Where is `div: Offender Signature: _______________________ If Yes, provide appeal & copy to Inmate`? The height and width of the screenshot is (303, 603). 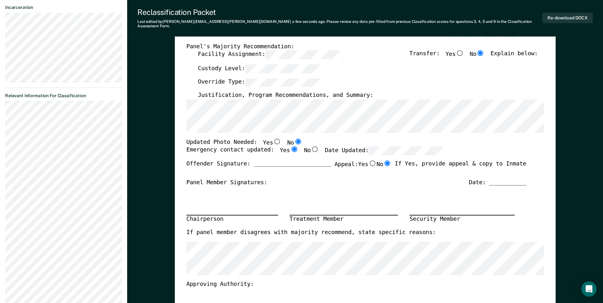 div: Offender Signature: _______________________ If Yes, provide appeal & copy to Inmate is located at coordinates (356, 170).